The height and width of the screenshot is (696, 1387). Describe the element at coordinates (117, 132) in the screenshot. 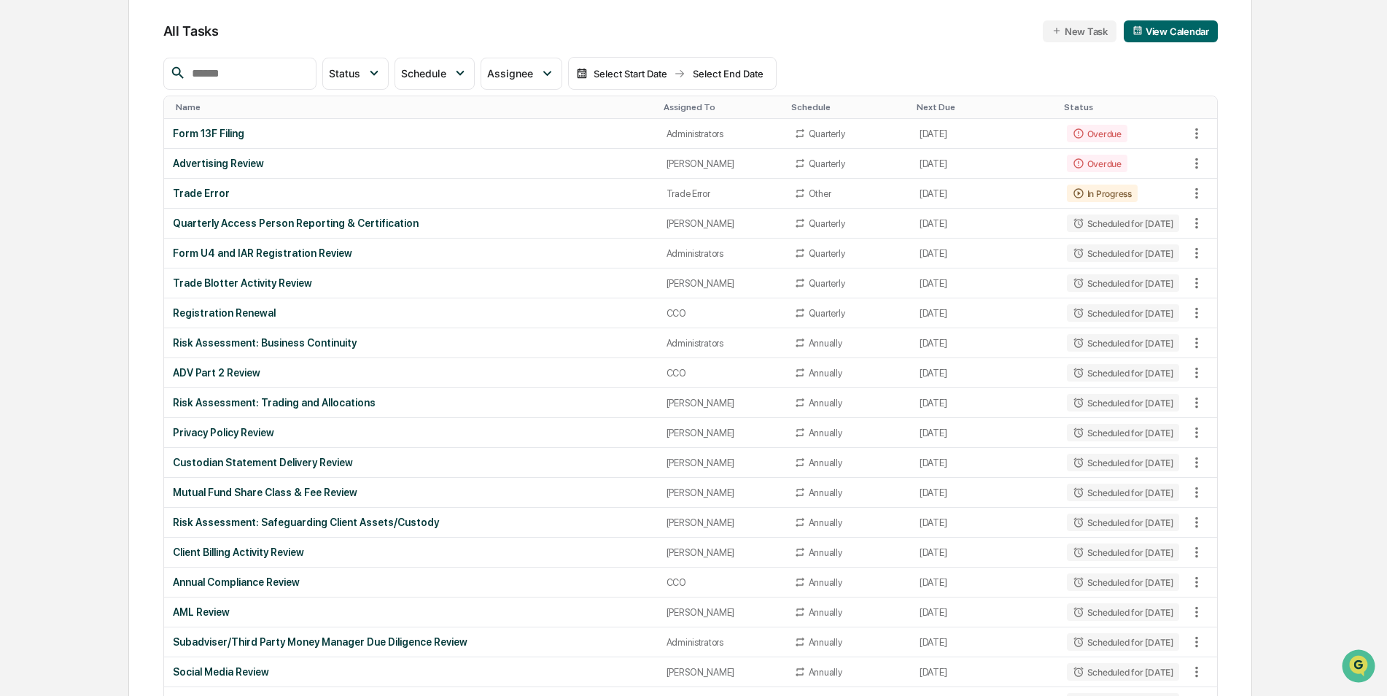

I see `div: We're available if you need us!` at that location.